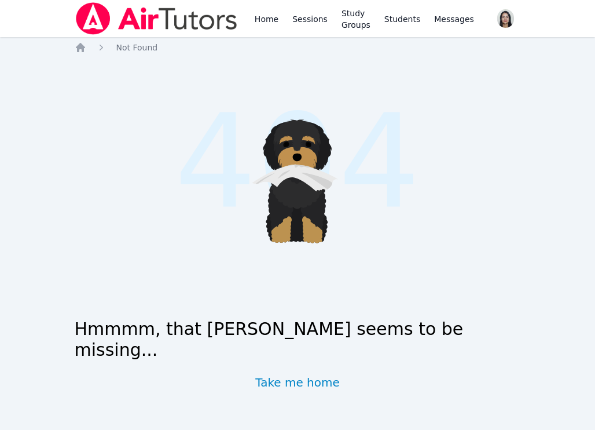 This screenshot has width=595, height=430. I want to click on span: Messages, so click(454, 19).